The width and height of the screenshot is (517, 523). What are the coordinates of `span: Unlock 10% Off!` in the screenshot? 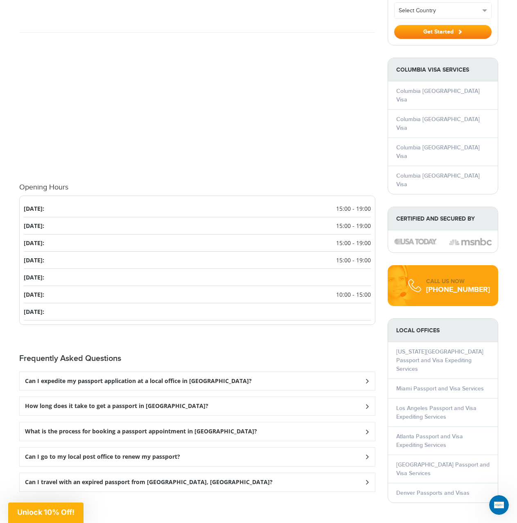 It's located at (46, 512).